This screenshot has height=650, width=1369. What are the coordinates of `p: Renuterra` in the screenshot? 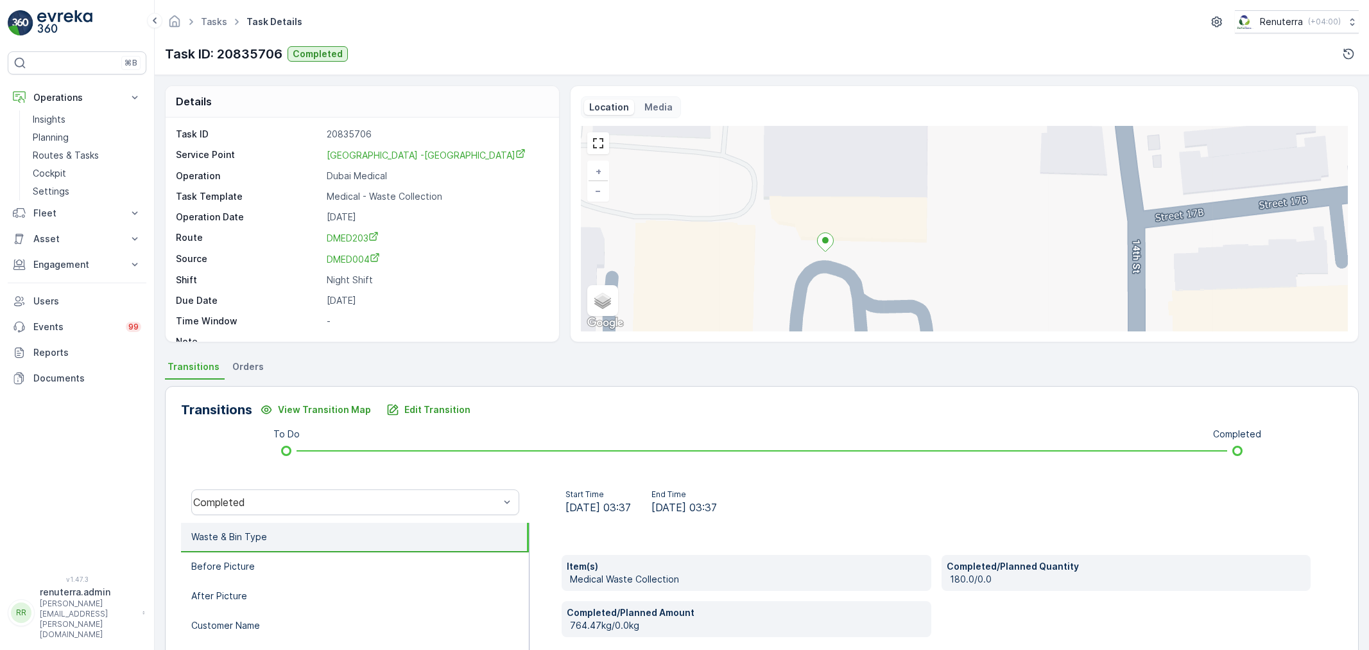 It's located at (1281, 22).